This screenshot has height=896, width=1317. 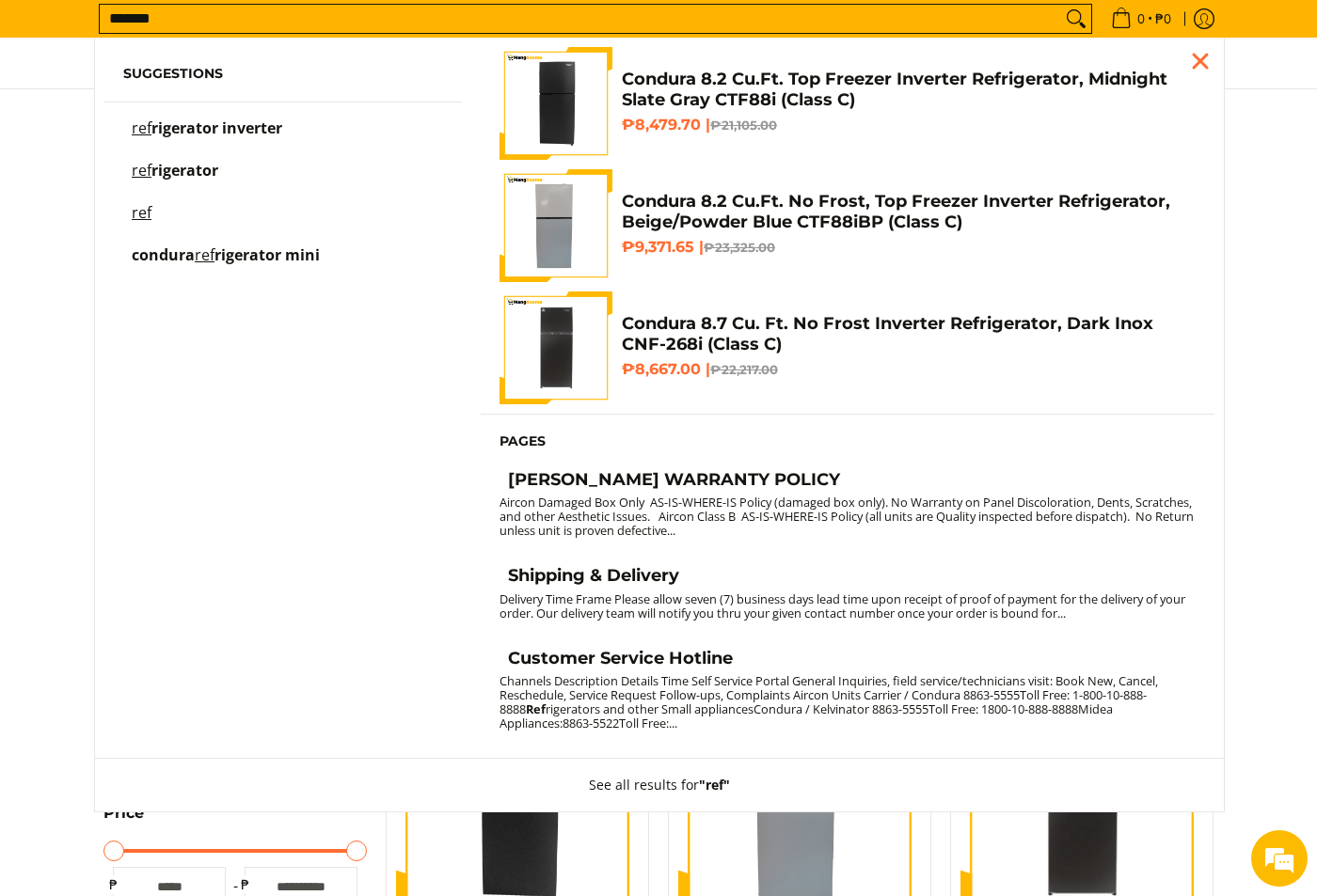 I want to click on span: rigerator mini, so click(x=267, y=255).